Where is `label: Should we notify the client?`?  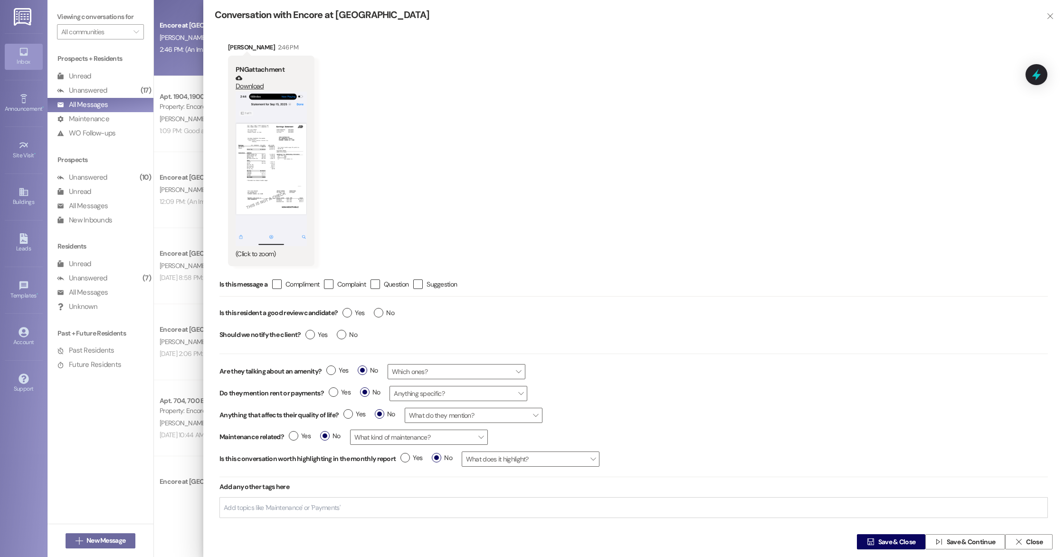 label: Should we notify the client? is located at coordinates (260, 334).